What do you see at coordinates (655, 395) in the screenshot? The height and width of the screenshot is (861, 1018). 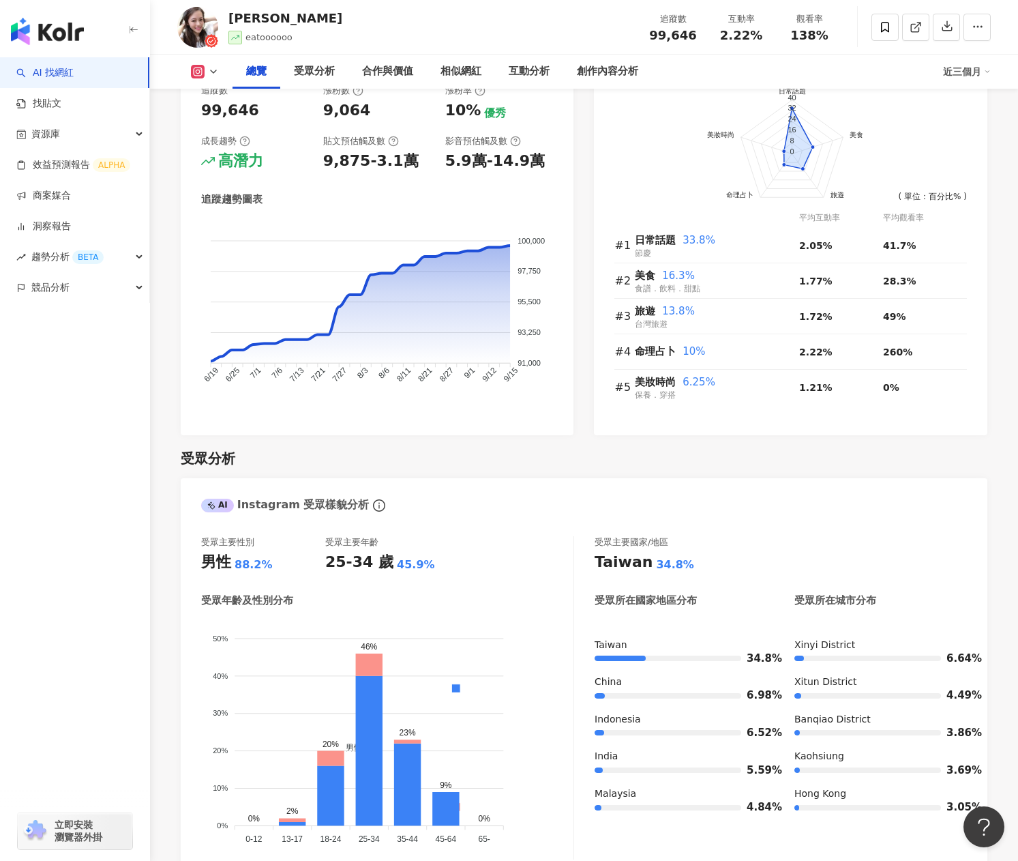 I see `span: 保養．穿搭` at bounding box center [655, 395].